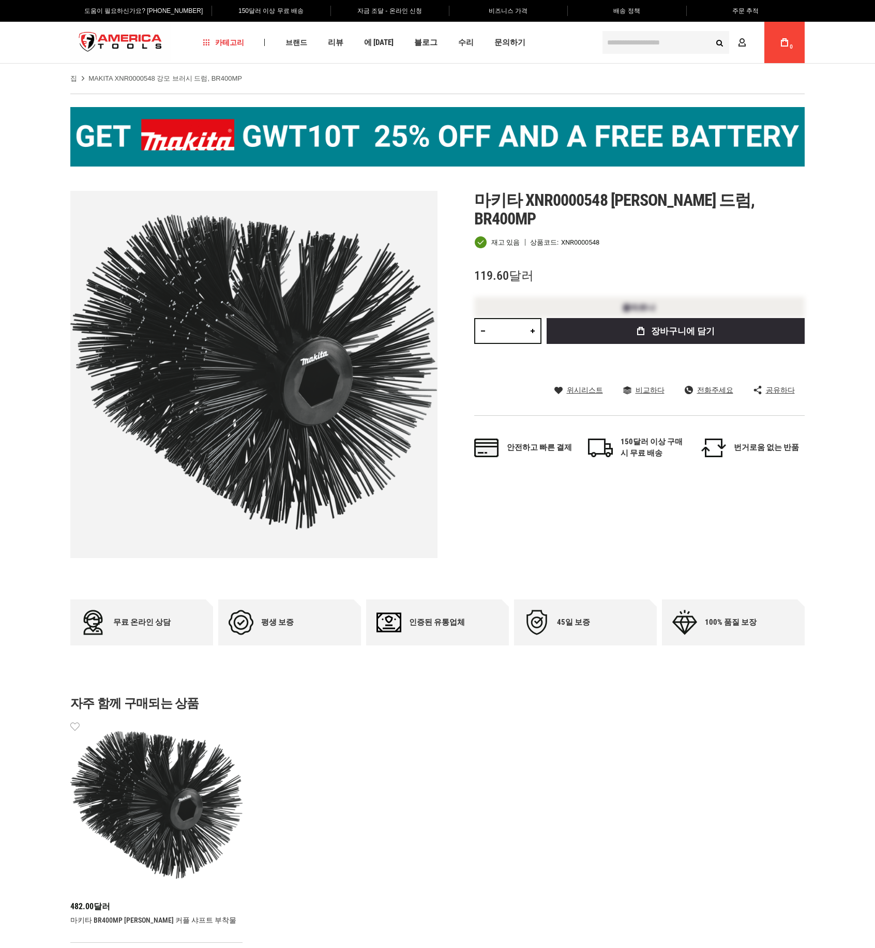  Describe the element at coordinates (676, 331) in the screenshot. I see `button: 장바구니에 담기` at that location.